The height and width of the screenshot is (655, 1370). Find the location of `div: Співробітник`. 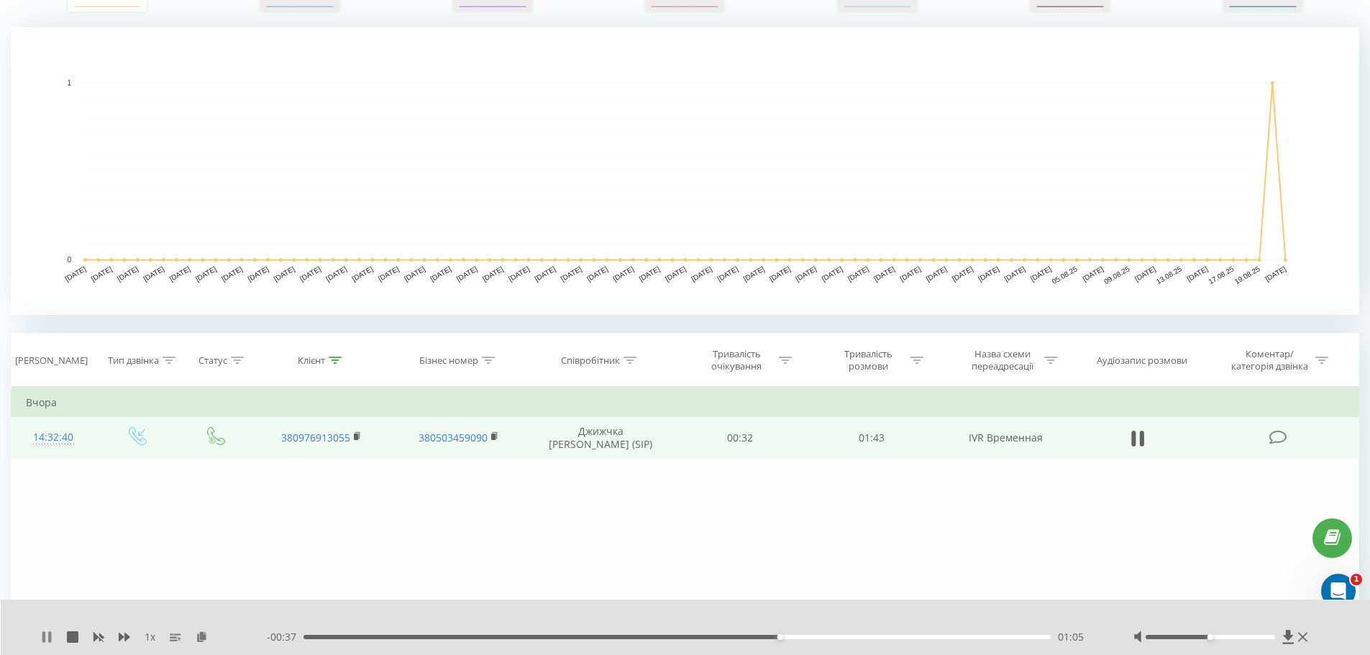

div: Співробітник is located at coordinates (590, 360).